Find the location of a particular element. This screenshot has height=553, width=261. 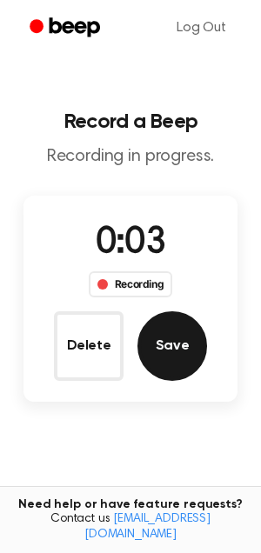

a: Log Out is located at coordinates (201, 28).